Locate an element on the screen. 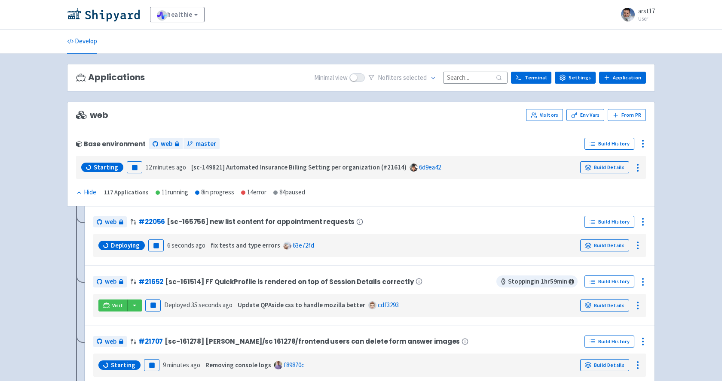 The height and width of the screenshot is (381, 722). span: No filter s is located at coordinates (402, 78).